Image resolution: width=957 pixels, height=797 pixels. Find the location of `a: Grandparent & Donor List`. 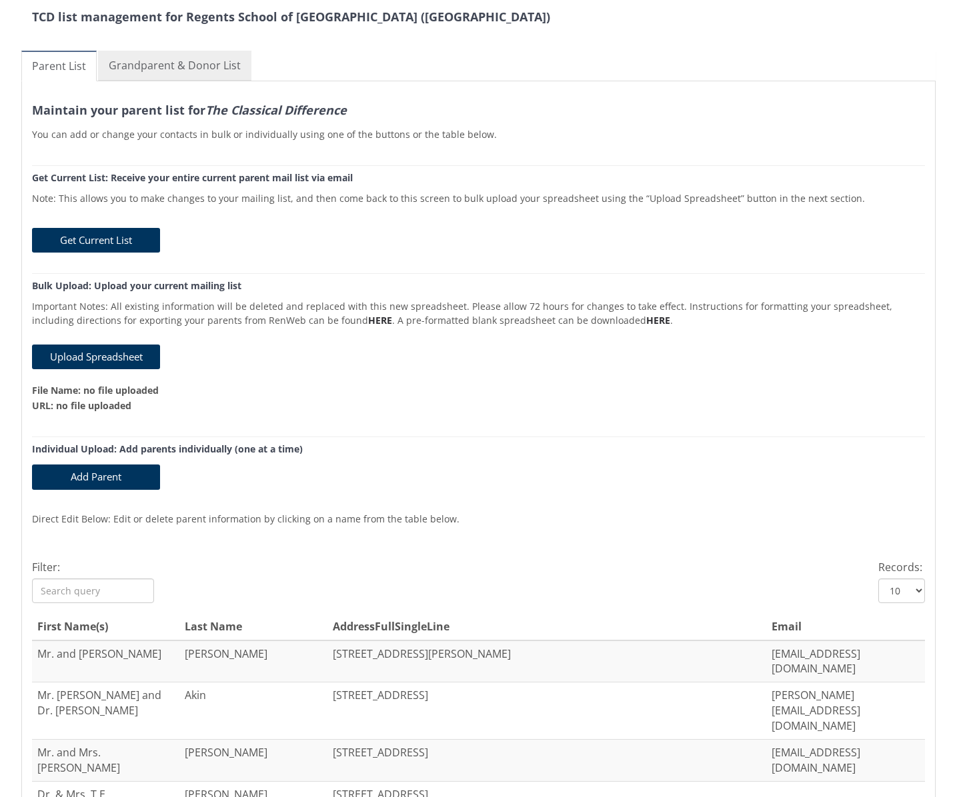

a: Grandparent & Donor List is located at coordinates (175, 65).